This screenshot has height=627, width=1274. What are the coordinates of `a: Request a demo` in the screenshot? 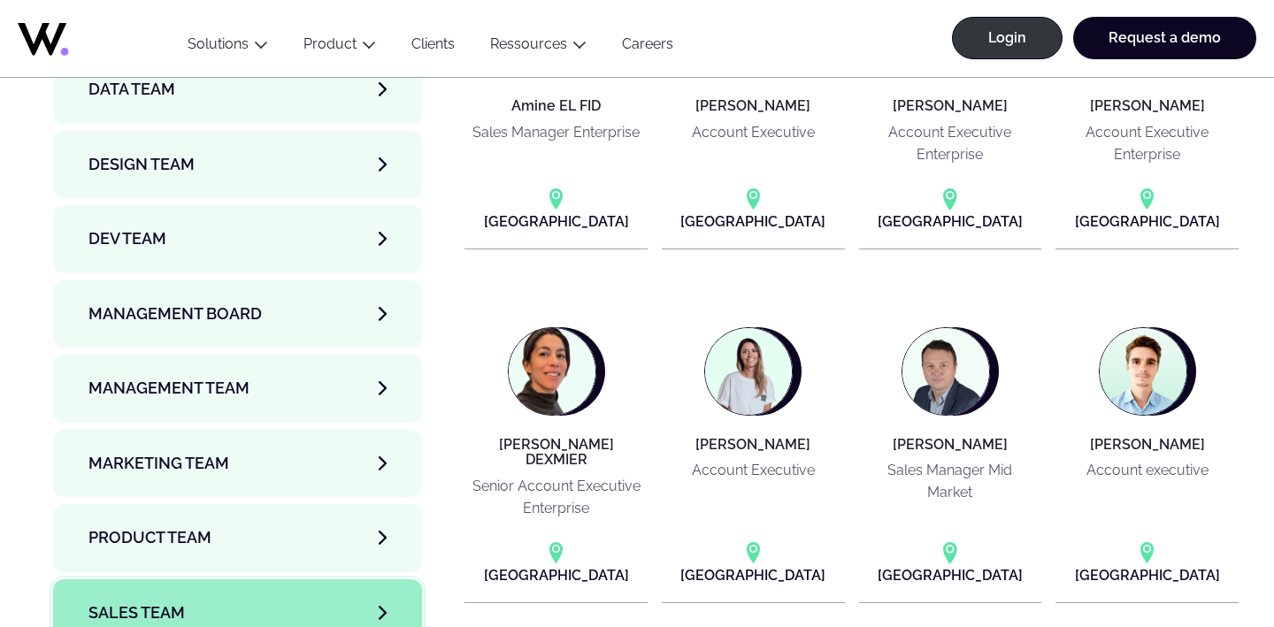 It's located at (1164, 38).